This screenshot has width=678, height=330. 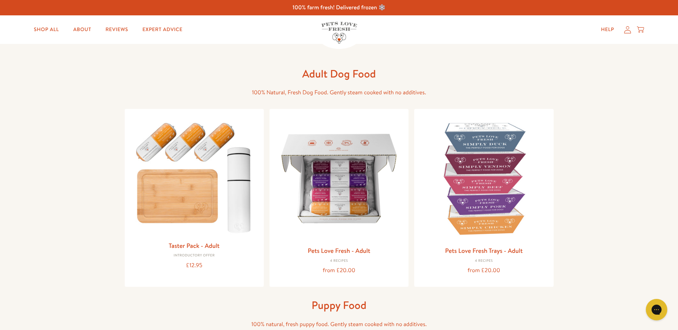 What do you see at coordinates (82, 30) in the screenshot?
I see `a: About` at bounding box center [82, 30].